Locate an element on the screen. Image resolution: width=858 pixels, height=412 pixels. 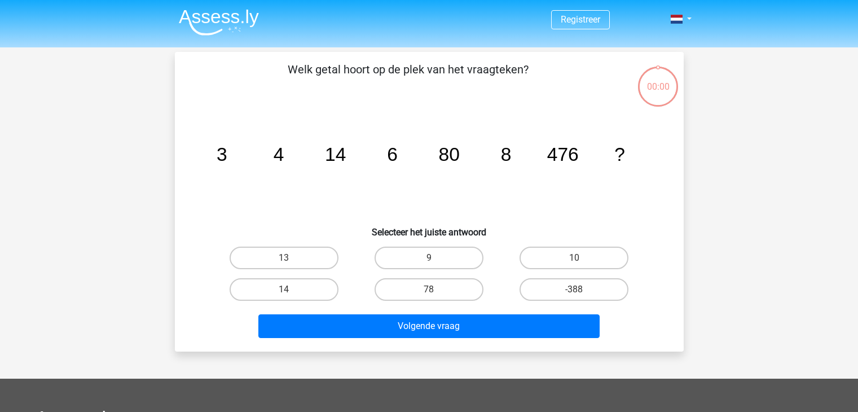
label: -388 is located at coordinates (574, 290).